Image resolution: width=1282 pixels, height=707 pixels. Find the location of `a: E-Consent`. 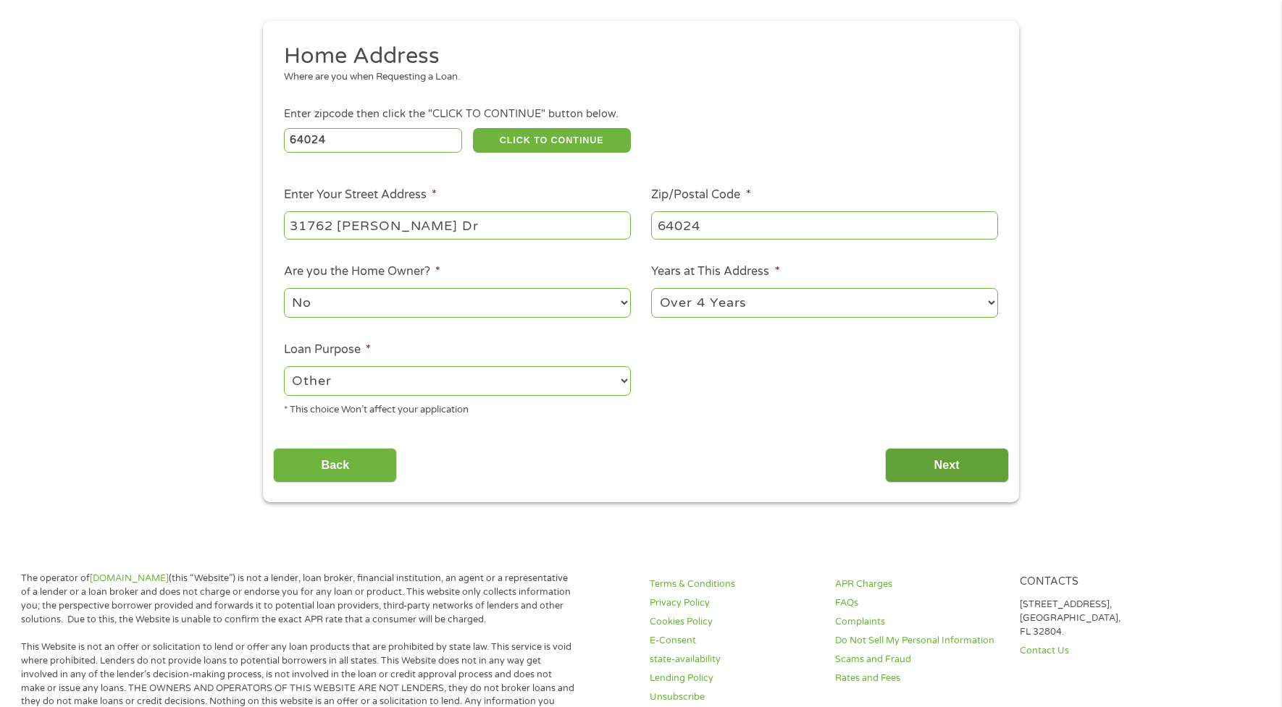

a: E-Consent is located at coordinates (733, 641).